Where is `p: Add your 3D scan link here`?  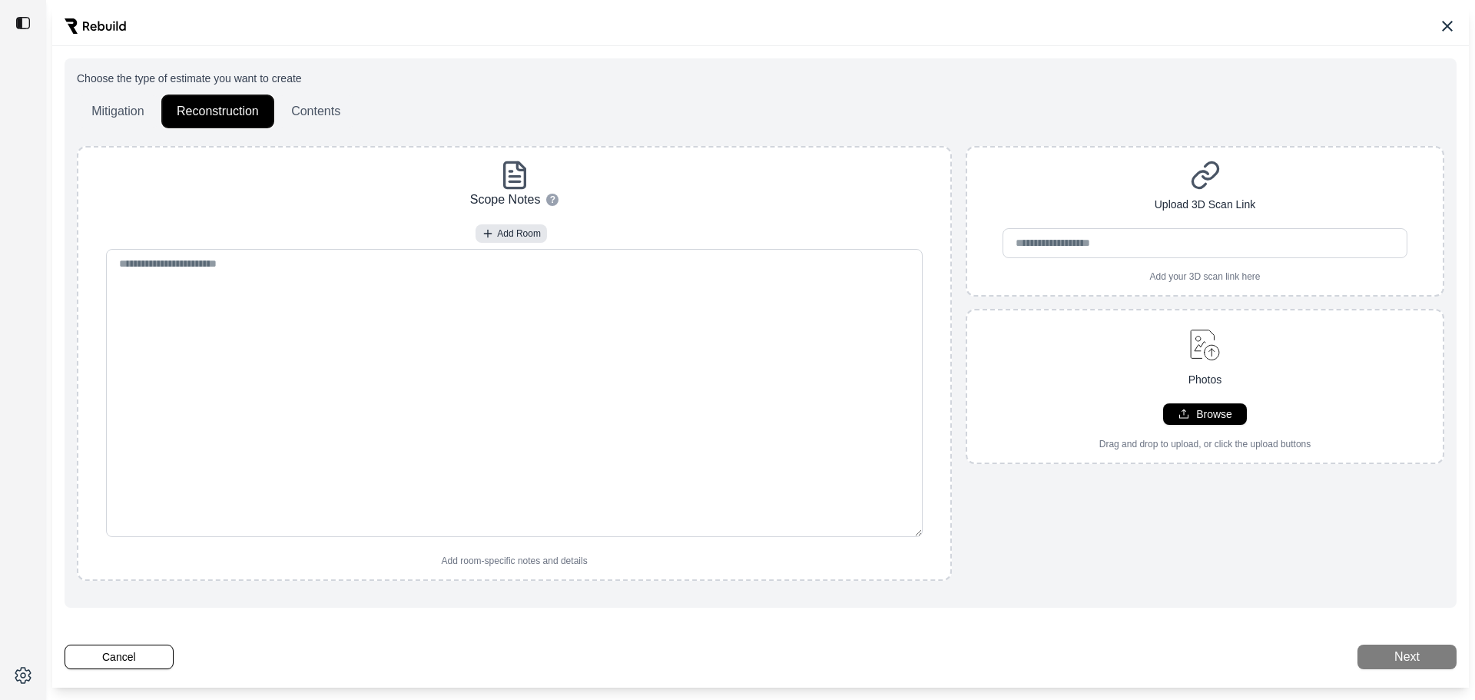
p: Add your 3D scan link here is located at coordinates (1205, 277).